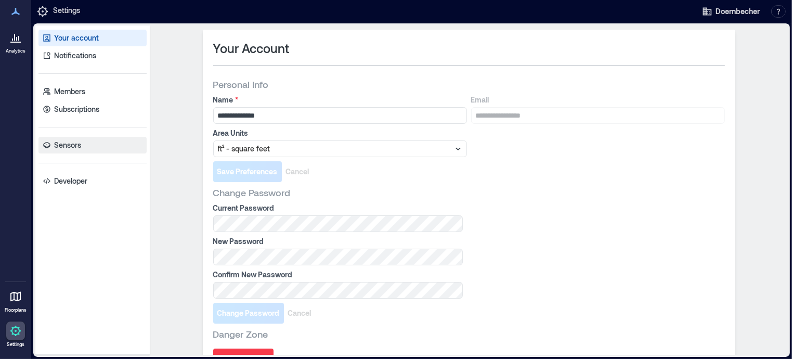  What do you see at coordinates (337, 241) in the screenshot?
I see `label: New Password` at bounding box center [337, 241].